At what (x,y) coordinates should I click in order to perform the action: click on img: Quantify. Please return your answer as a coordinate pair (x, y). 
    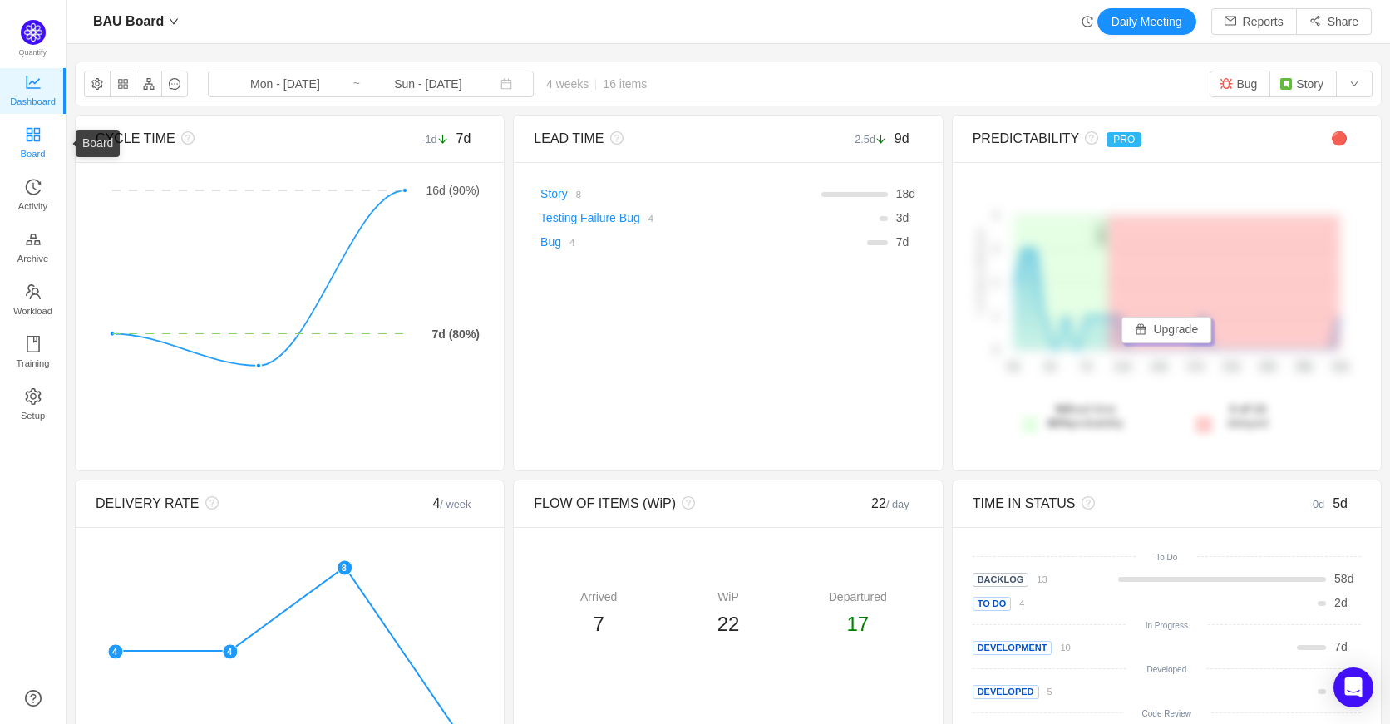
    Looking at the image, I should click on (33, 32).